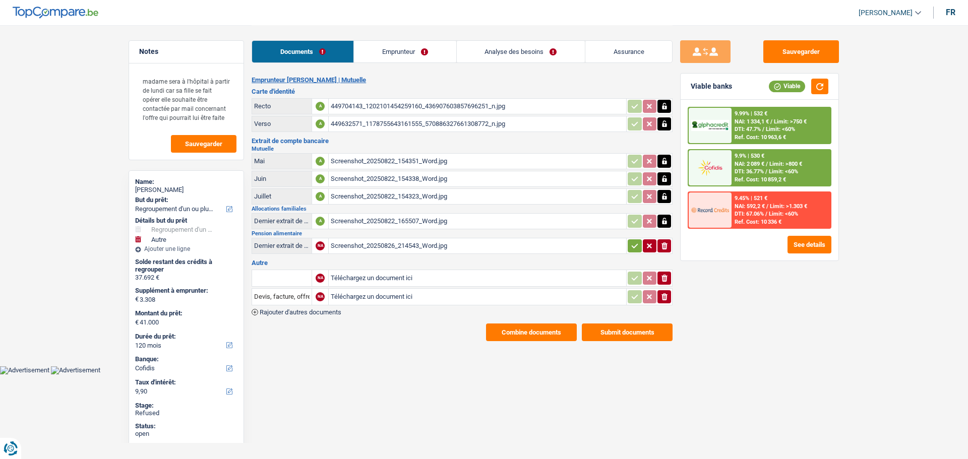  Describe the element at coordinates (790, 122) in the screenshot. I see `span: Limit: >750 €` at that location.